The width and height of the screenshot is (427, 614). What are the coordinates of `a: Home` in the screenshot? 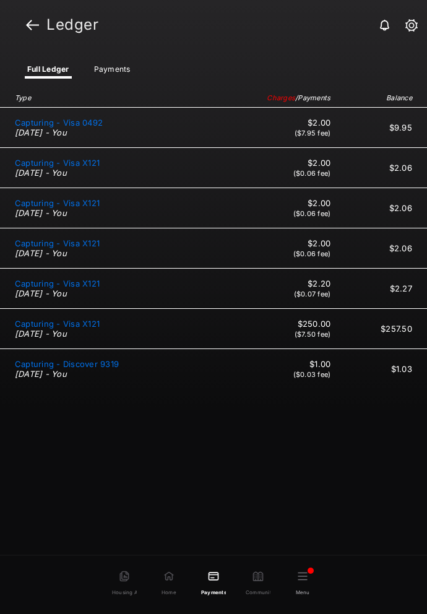 It's located at (169, 583).